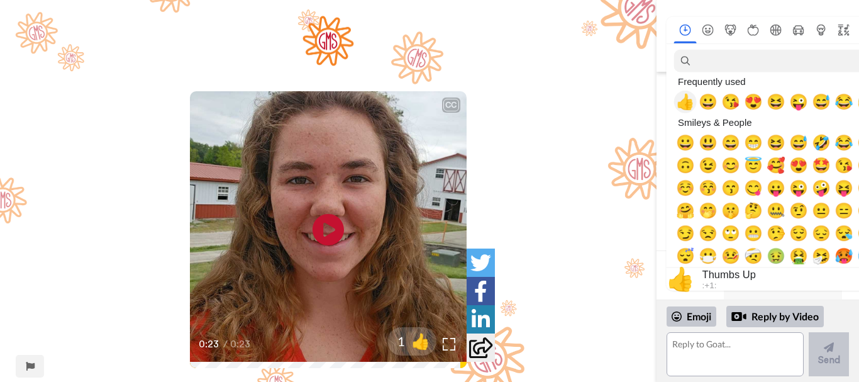 The width and height of the screenshot is (859, 382). I want to click on button: Send, so click(829, 354).